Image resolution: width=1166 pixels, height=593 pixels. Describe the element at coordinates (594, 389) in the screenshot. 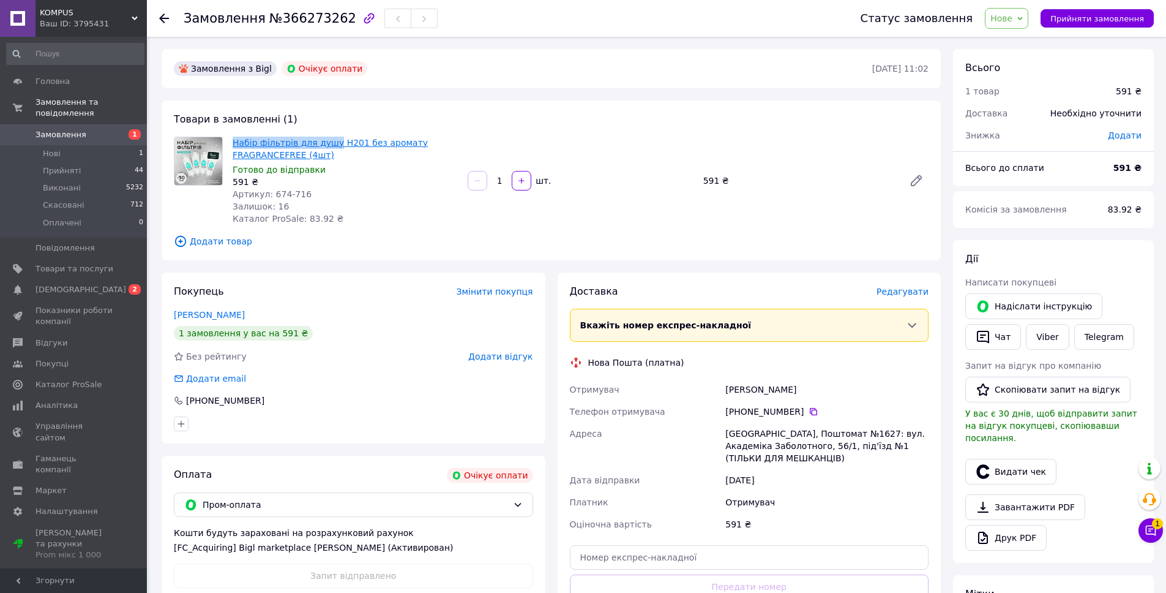

I see `span: Отримувач` at that location.